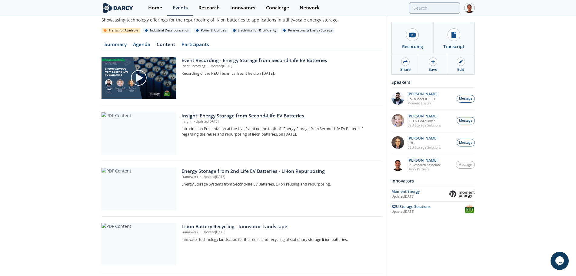 This screenshot has height=276, width=576. What do you see at coordinates (280, 184) in the screenshot?
I see `p: Energy Storage Systems from Second-life EV Batteries, Li-ion reusing and repurposing.` at bounding box center [280, 184].